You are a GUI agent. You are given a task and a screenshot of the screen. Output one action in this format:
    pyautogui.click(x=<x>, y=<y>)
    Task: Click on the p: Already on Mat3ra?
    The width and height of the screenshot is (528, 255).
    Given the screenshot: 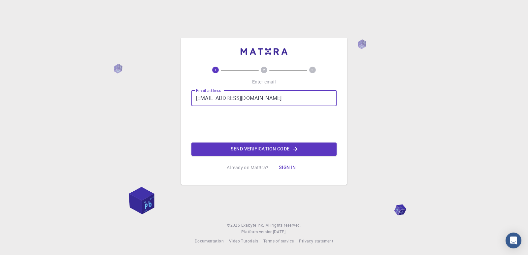 What is the action you would take?
    pyautogui.click(x=248, y=168)
    